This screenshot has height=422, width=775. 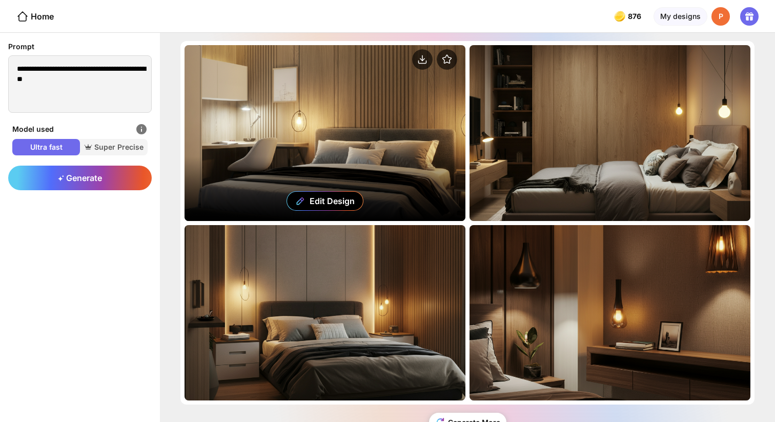 I want to click on span: 876, so click(x=636, y=16).